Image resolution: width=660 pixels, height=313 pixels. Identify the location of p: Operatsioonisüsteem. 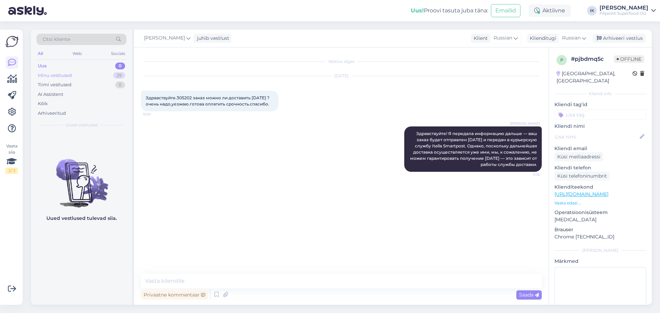
(601, 213).